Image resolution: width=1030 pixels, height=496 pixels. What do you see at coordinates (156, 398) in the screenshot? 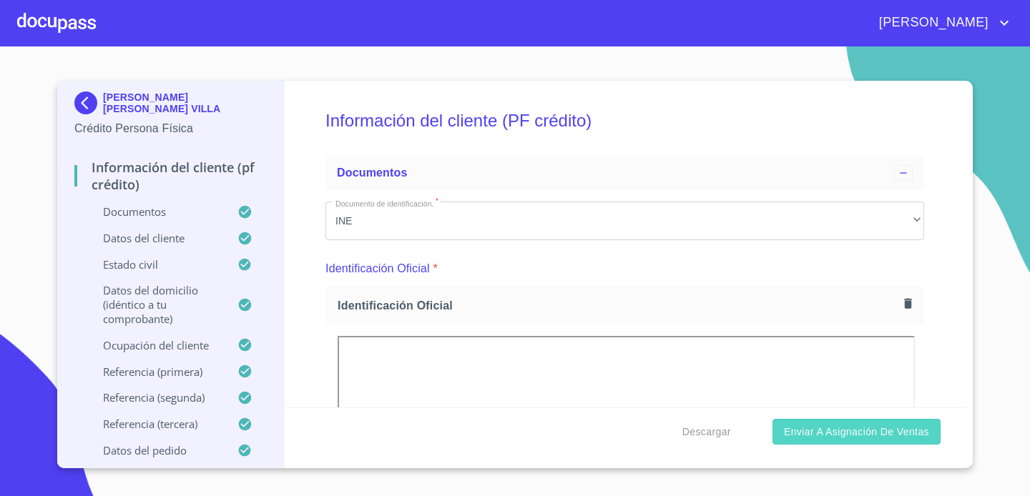
I see `p: Referencia (segunda)` at bounding box center [156, 398].